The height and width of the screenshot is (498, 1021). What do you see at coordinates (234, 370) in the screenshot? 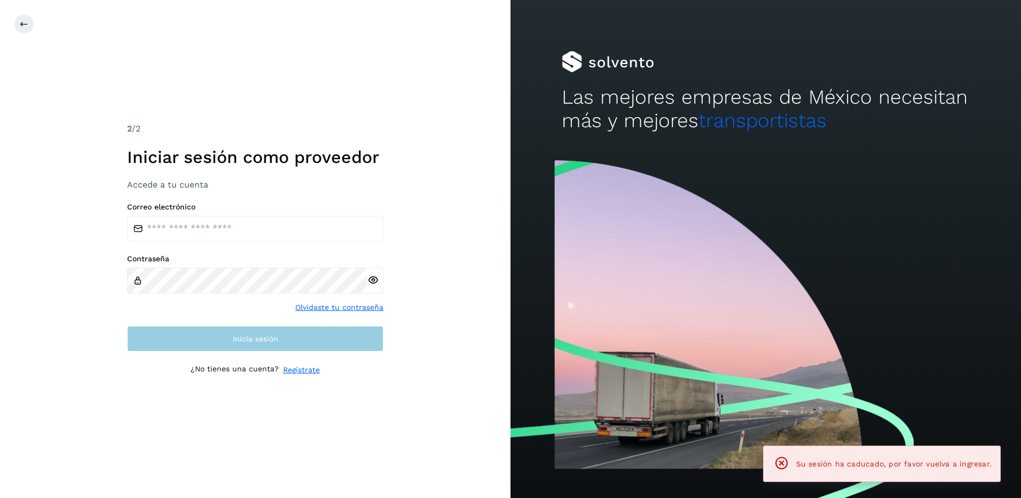
I see `p: ¿No tienes una cuenta?` at bounding box center [234, 370].